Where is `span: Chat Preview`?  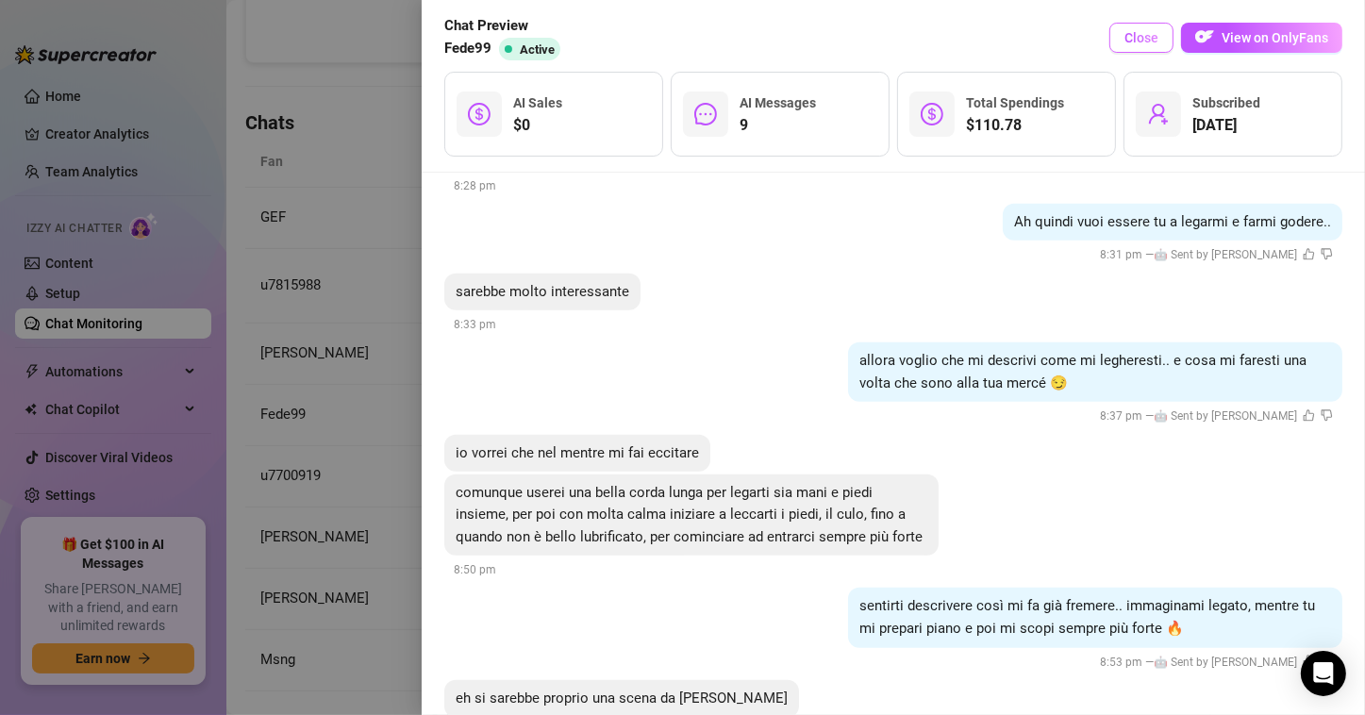 span: Chat Preview is located at coordinates (505, 26).